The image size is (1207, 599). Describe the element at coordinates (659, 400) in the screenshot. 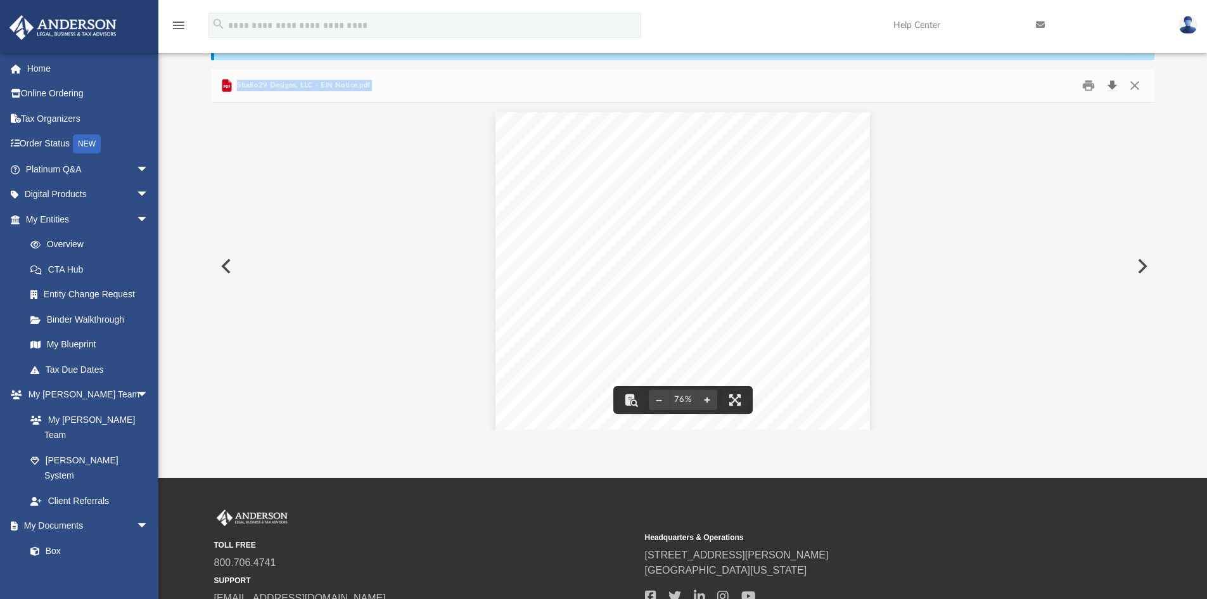

I see `button: Zoom out` at that location.